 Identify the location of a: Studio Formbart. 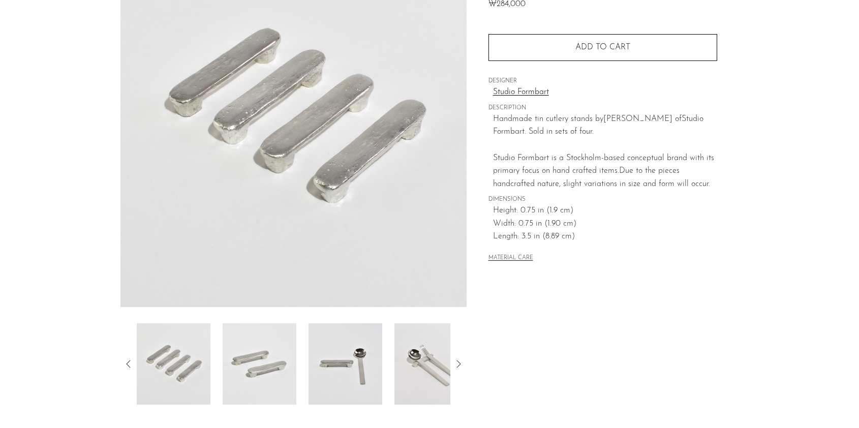
(605, 92).